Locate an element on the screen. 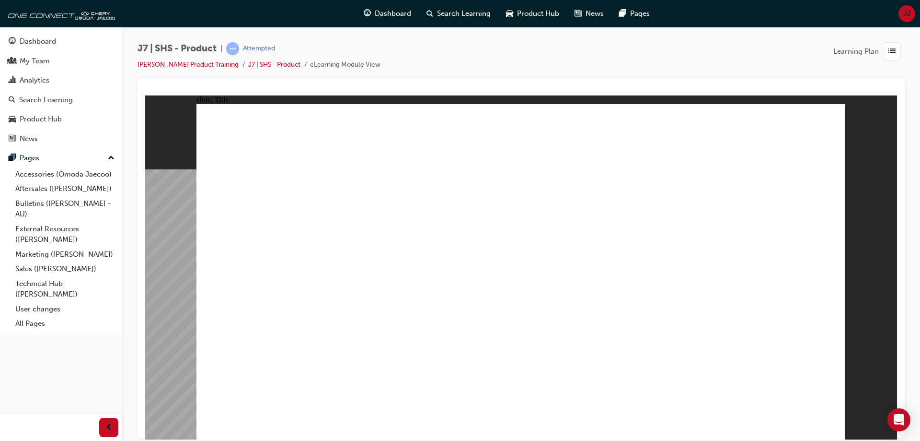 The image size is (920, 441). span: Search Learning is located at coordinates (464, 13).